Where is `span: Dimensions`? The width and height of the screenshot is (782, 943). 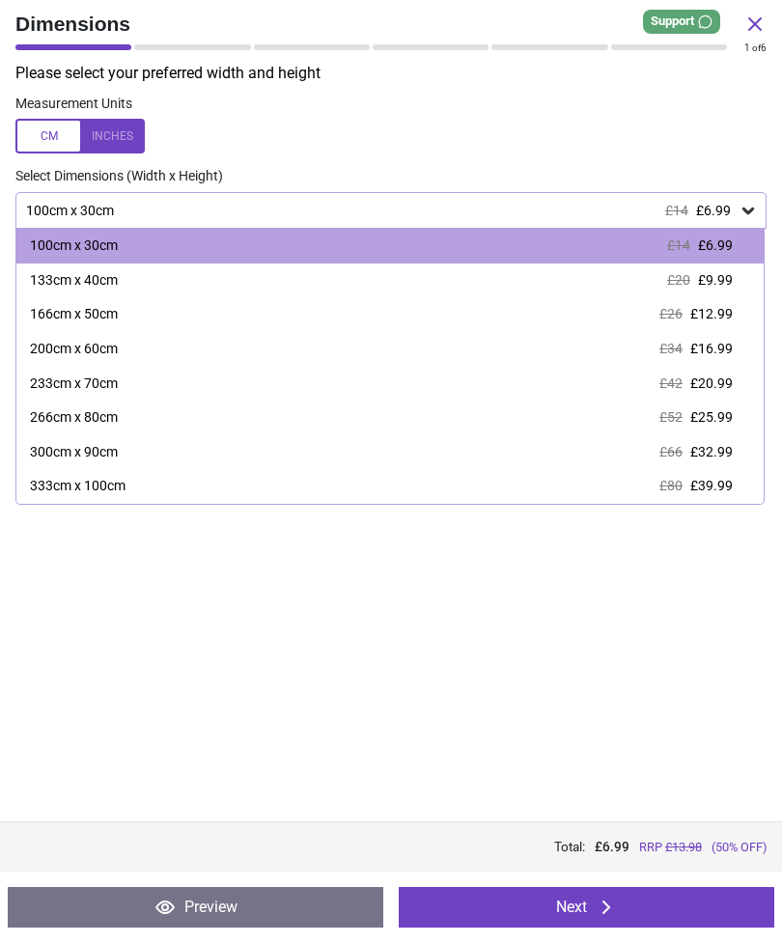
span: Dimensions is located at coordinates (379, 23).